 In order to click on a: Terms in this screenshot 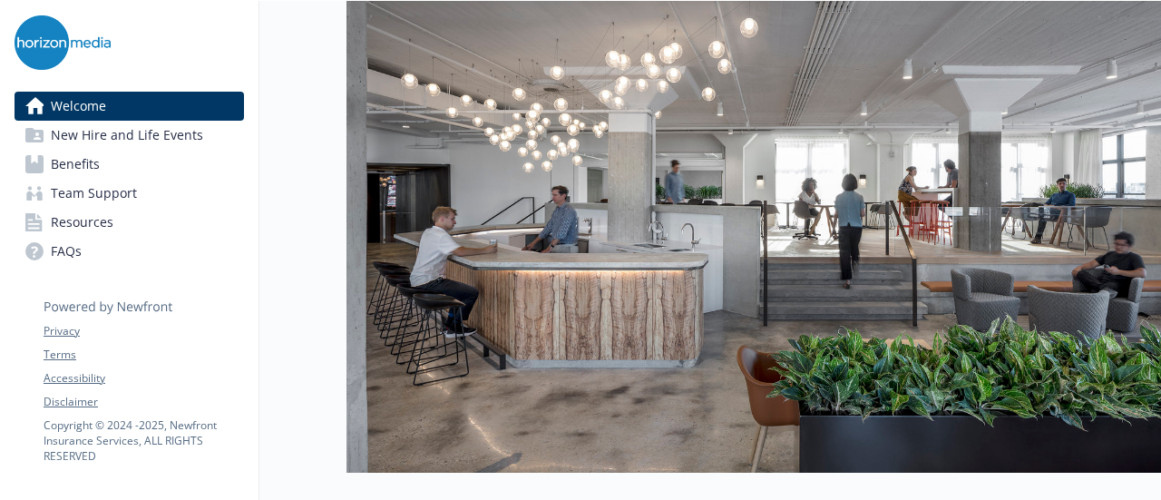, I will do `click(143, 355)`.